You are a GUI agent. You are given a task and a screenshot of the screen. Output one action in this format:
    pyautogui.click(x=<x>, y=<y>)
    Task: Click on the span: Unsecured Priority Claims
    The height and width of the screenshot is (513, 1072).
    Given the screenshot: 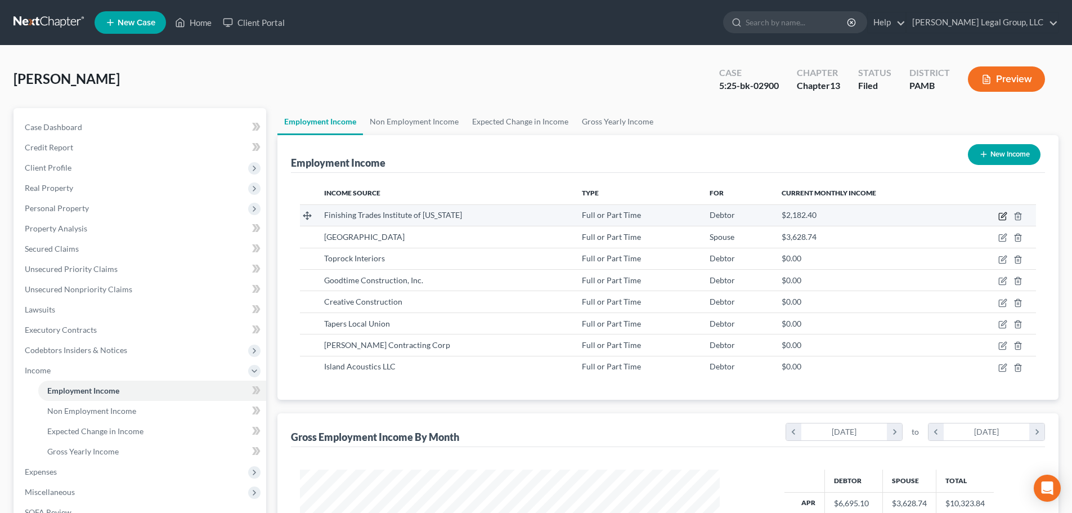 What is the action you would take?
    pyautogui.click(x=71, y=268)
    